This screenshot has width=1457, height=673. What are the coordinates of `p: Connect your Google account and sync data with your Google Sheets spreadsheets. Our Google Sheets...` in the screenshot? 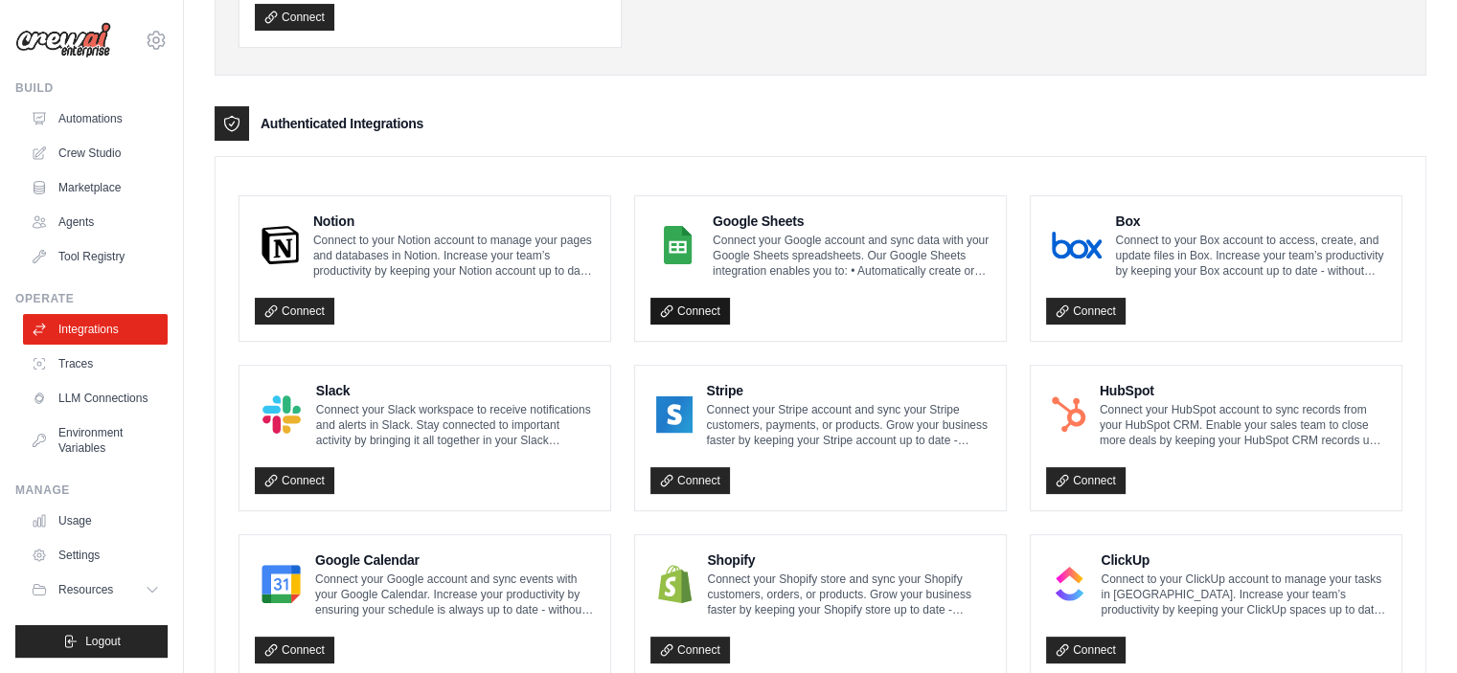 It's located at (852, 256).